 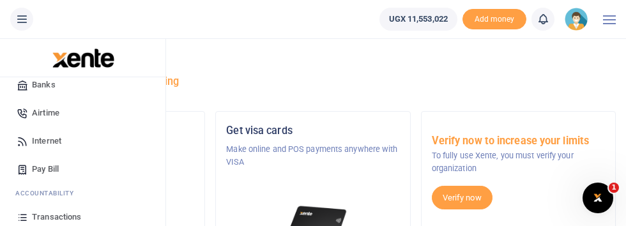 What do you see at coordinates (45, 169) in the screenshot?
I see `span: Pay Bill` at bounding box center [45, 169].